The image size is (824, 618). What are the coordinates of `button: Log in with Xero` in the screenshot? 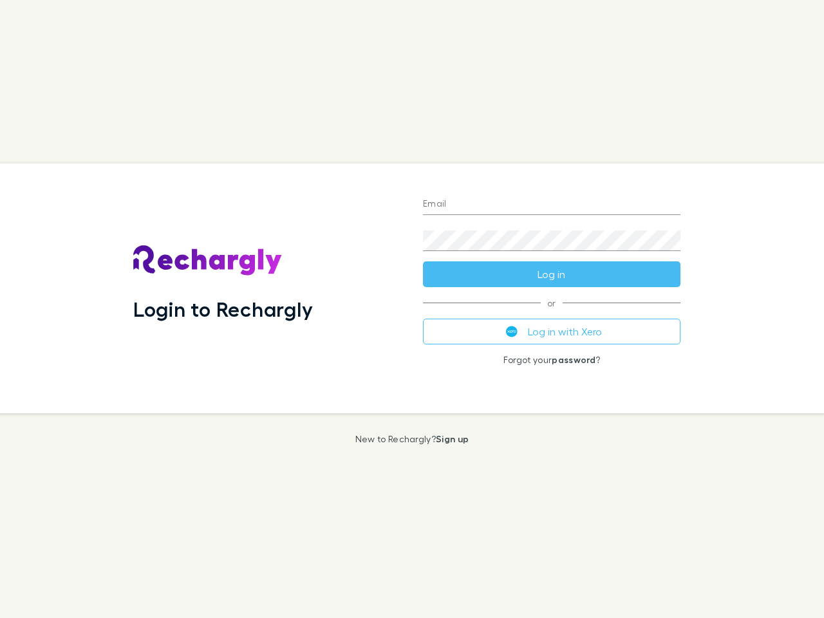 It's located at (552, 331).